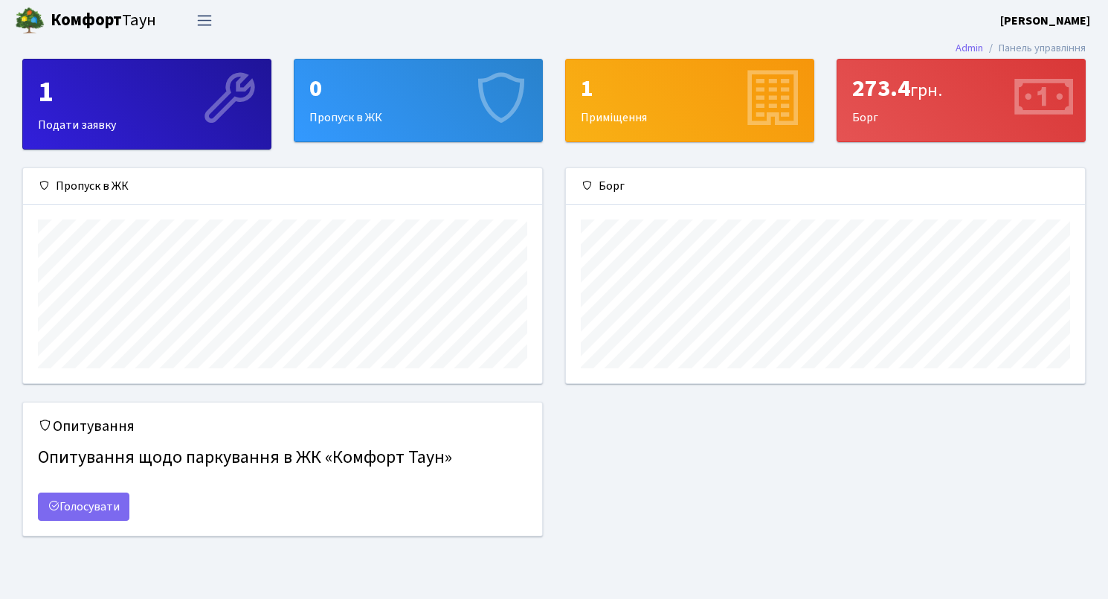  What do you see at coordinates (205, 20) in the screenshot?
I see `button: Переключити навігацію` at bounding box center [205, 20].